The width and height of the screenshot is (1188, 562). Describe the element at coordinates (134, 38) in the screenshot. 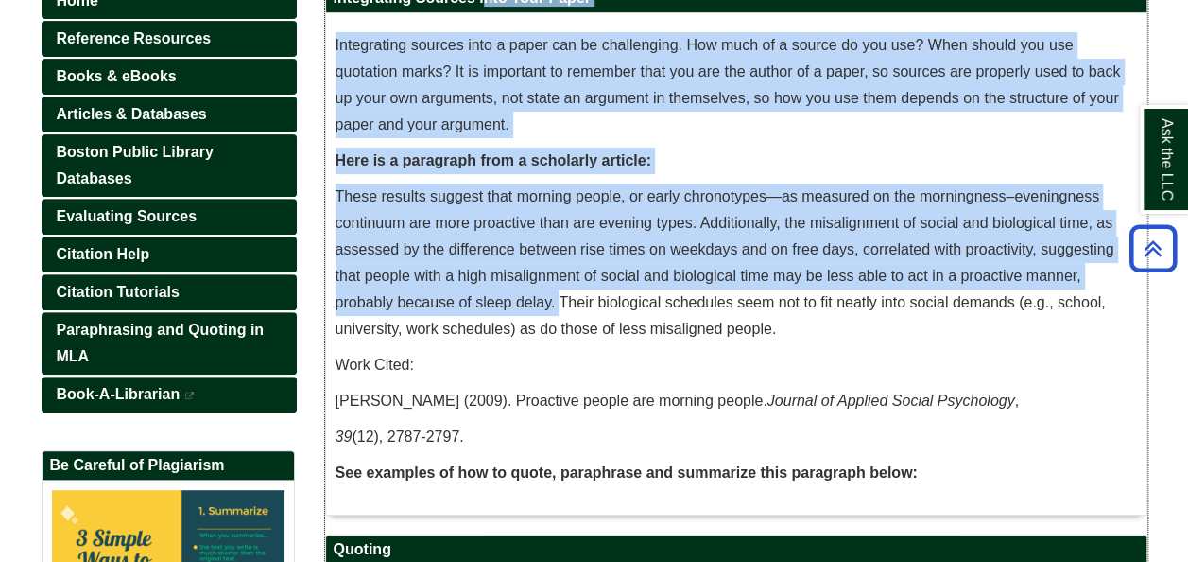

I see `span: Reference Resources` at that location.